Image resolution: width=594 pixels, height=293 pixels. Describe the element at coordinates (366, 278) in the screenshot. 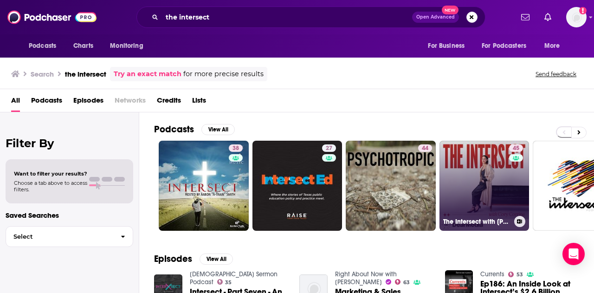

I see `a: Right About Now with Ryan Alford` at that location.